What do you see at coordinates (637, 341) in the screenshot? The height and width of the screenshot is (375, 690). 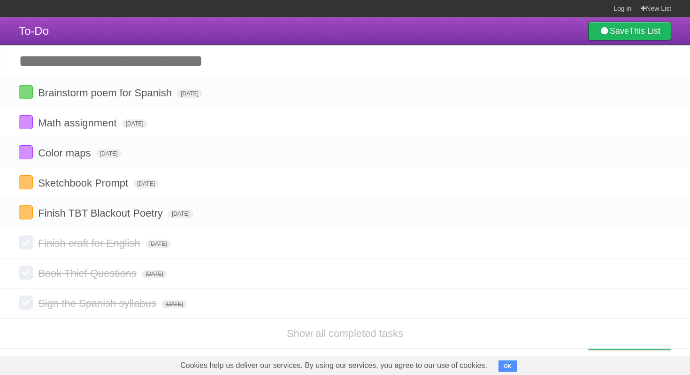 I see `span: Buy me a coffee` at bounding box center [637, 341].